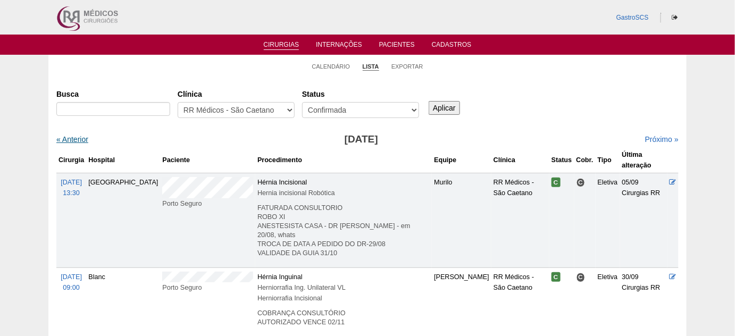 Image resolution: width=735 pixels, height=336 pixels. I want to click on a: Cadastros, so click(452, 46).